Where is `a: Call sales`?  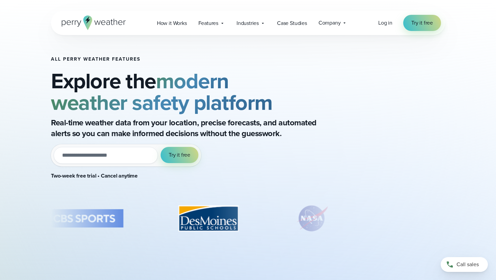 a: Call sales is located at coordinates (464, 265).